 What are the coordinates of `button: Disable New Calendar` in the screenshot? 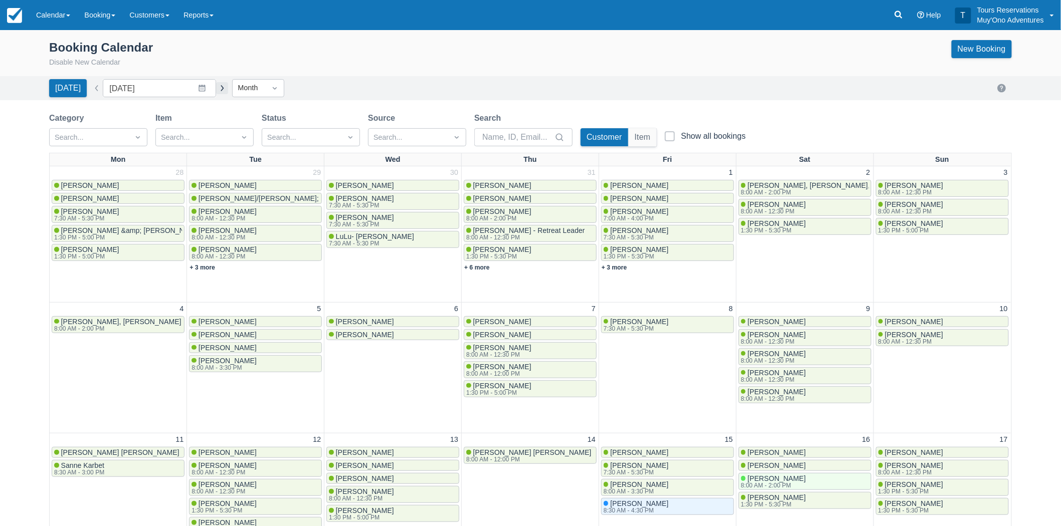 It's located at (85, 63).